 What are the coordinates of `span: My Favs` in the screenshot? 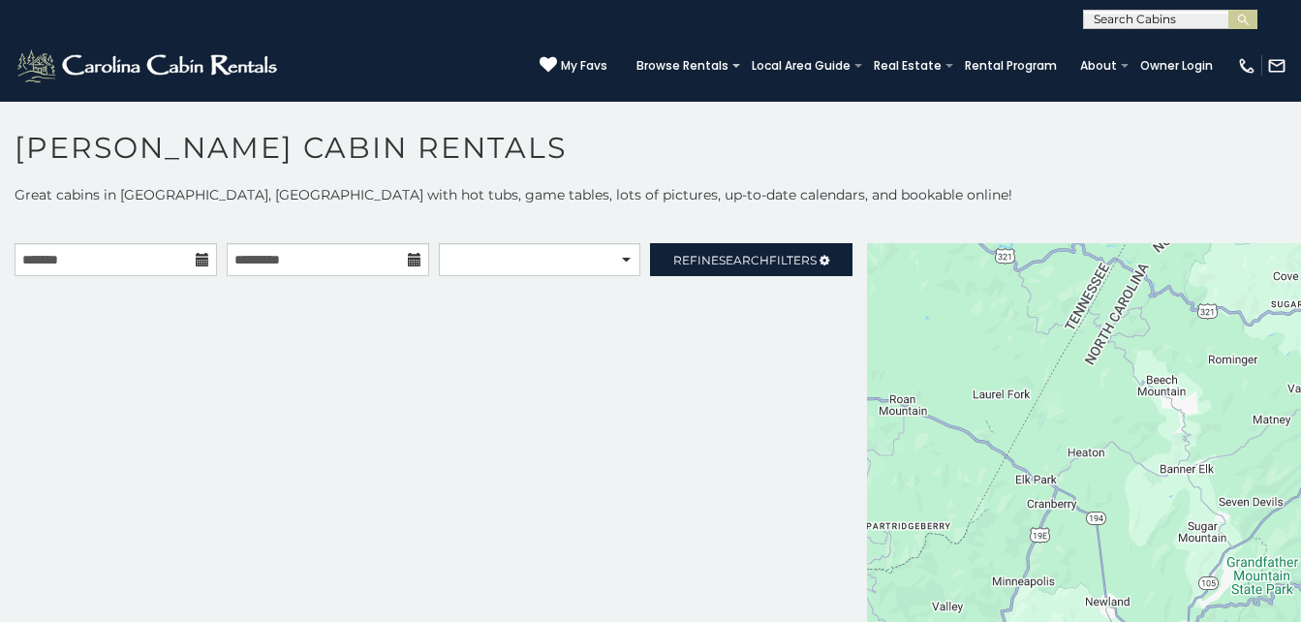 It's located at (584, 66).